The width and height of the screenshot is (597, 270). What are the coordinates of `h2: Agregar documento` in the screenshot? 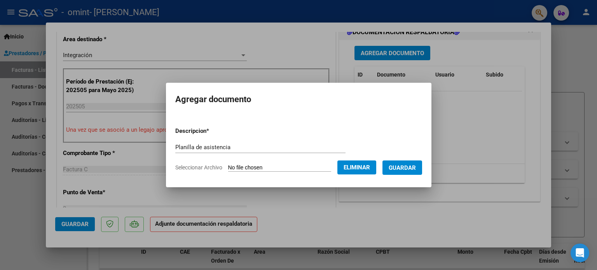 It's located at (298, 99).